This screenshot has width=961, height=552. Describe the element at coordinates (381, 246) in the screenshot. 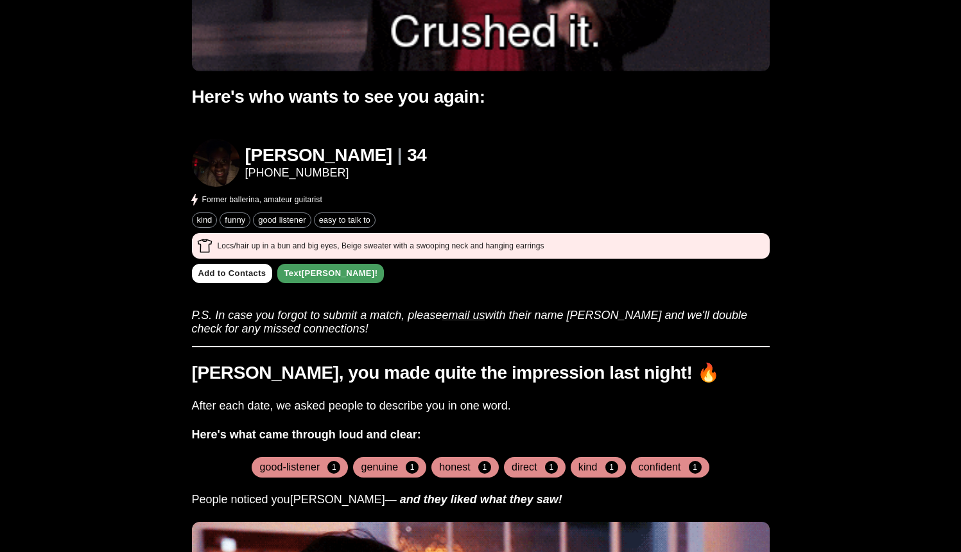

I see `p: Locs/hair up in a bun and big eyes , Beige sweater with a swooping neck and hanging earrings` at that location.